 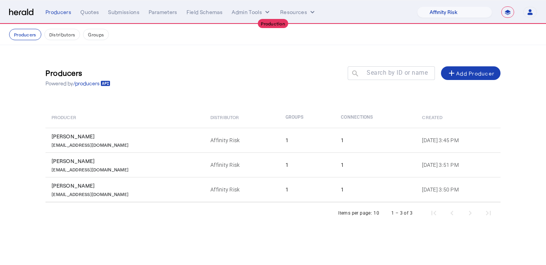 I want to click on div: Field Schemas, so click(x=205, y=12).